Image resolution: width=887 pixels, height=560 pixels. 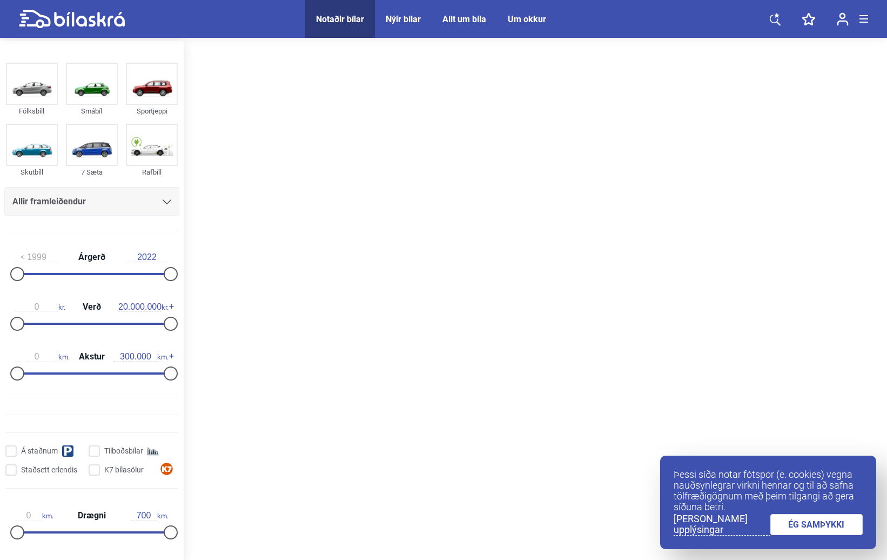 I want to click on a: Allt um bíla, so click(x=464, y=19).